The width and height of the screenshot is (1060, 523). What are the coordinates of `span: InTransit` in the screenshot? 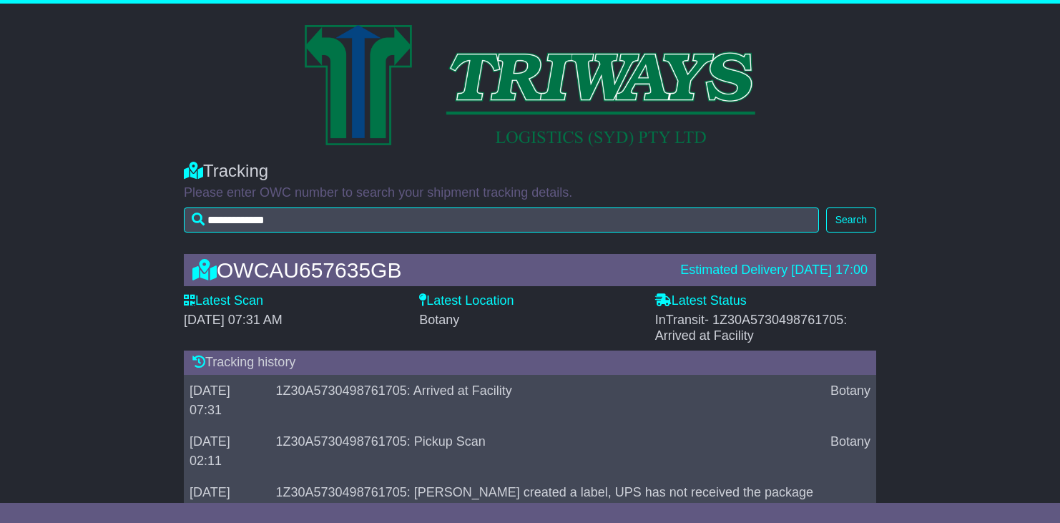 It's located at (751, 328).